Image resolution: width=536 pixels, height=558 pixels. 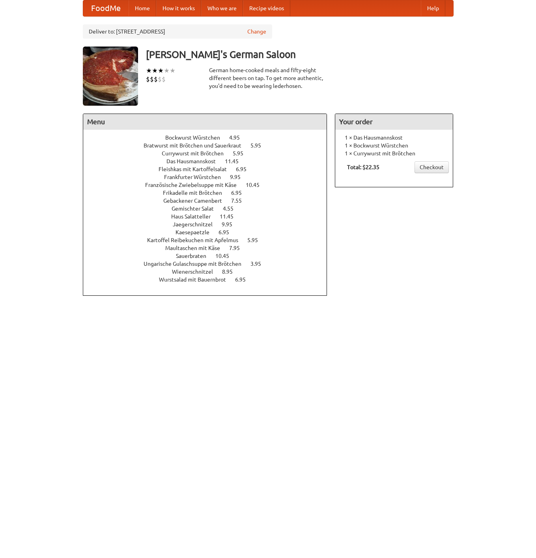 What do you see at coordinates (210, 248) in the screenshot?
I see `a: Maultaschen mit Käse 7.95` at bounding box center [210, 248].